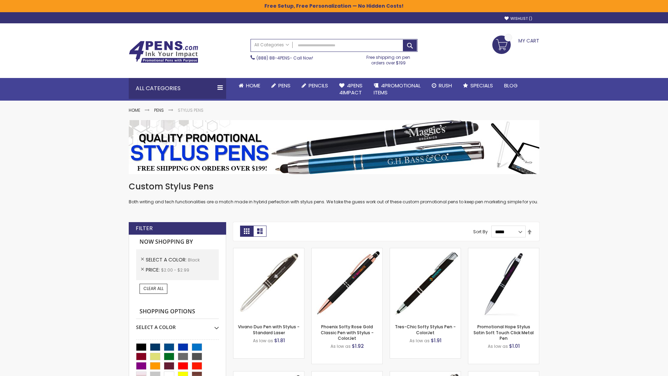 Image resolution: width=668 pixels, height=376 pixels. Describe the element at coordinates (425, 283) in the screenshot. I see `img: Tres-Chic Softy Stylus Pen - ColorJet-Black` at that location.